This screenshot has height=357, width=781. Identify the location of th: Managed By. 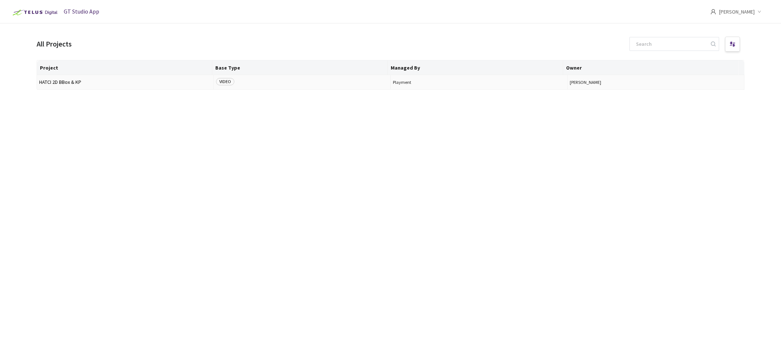
(475, 68).